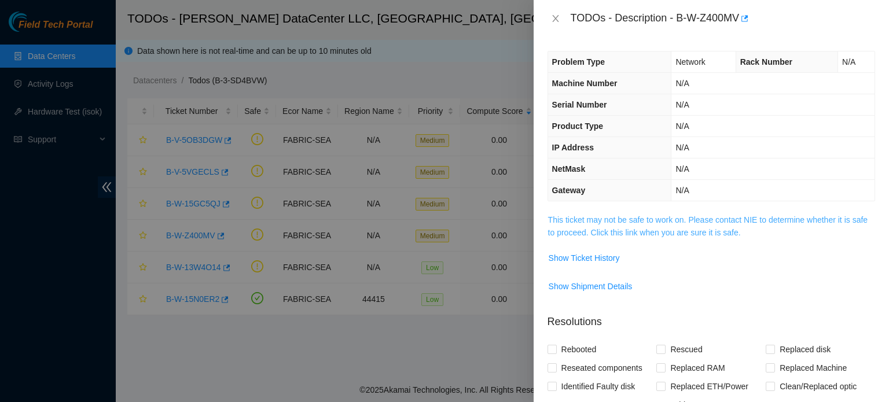  I want to click on span: Machine Number, so click(585, 83).